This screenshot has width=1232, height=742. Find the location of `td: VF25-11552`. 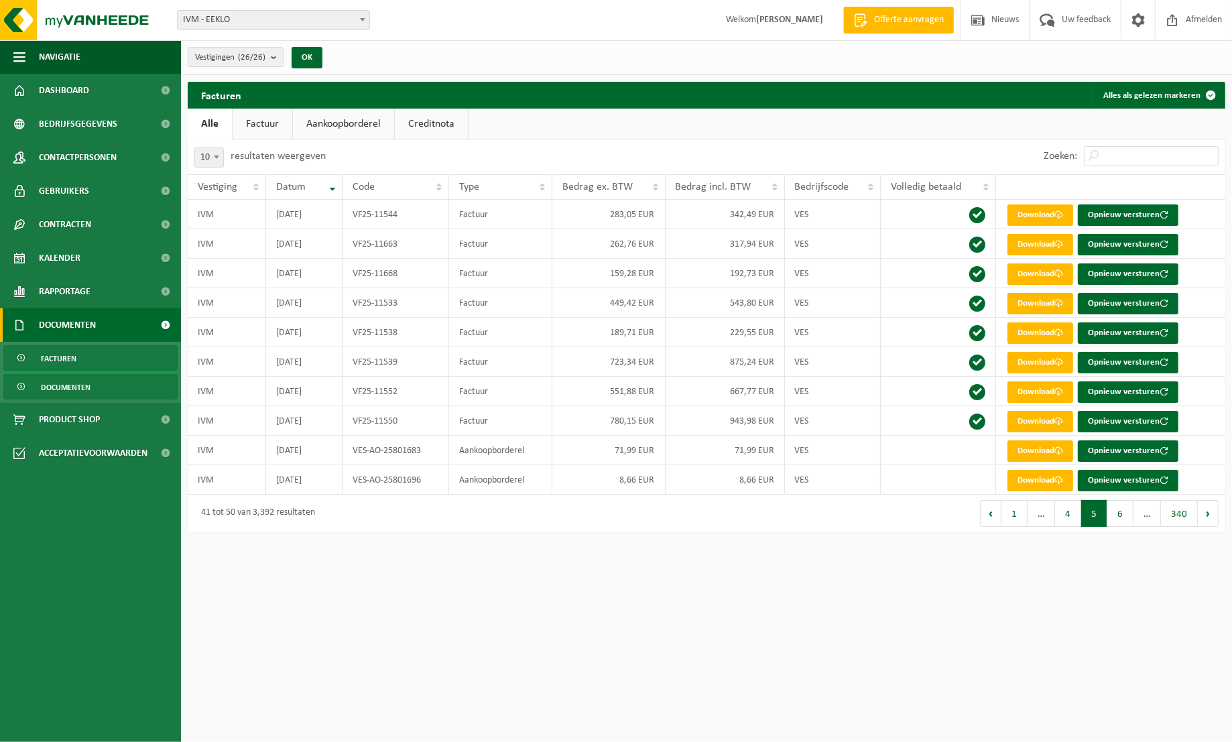

td: VF25-11552 is located at coordinates (396, 392).